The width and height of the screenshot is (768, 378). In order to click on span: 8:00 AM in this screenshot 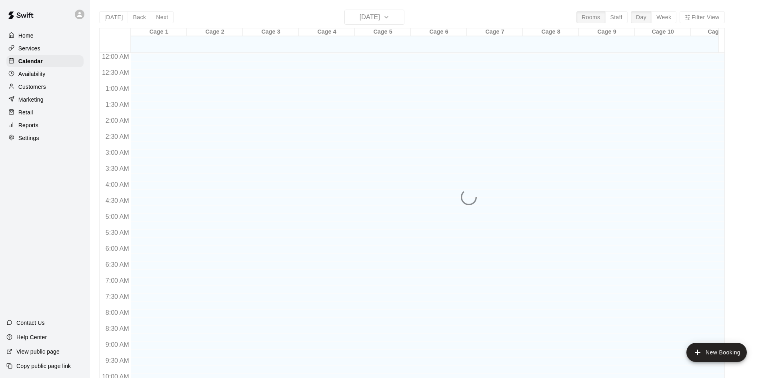, I will do `click(117, 312)`.